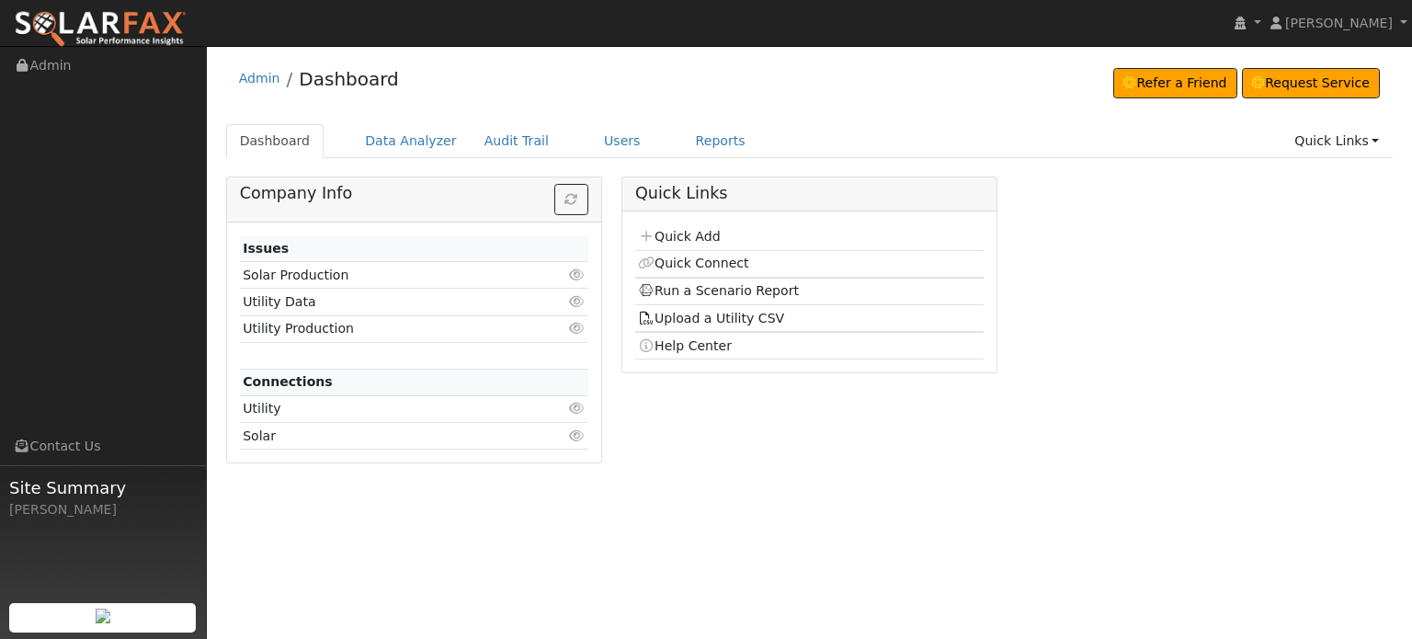  What do you see at coordinates (809, 193) in the screenshot?
I see `h5: Quick Links` at bounding box center [809, 193].